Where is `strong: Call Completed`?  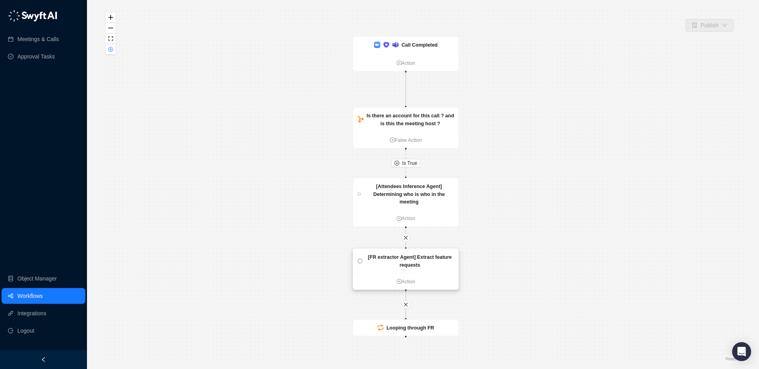 strong: Call Completed is located at coordinates (419, 45).